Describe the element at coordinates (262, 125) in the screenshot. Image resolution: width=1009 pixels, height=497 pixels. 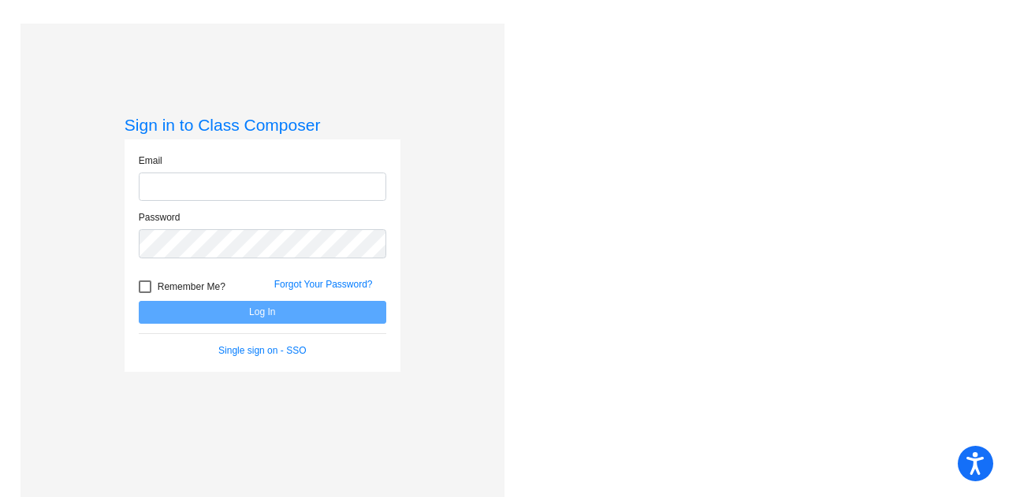
I see `h3: Sign in to Class Composer` at that location.